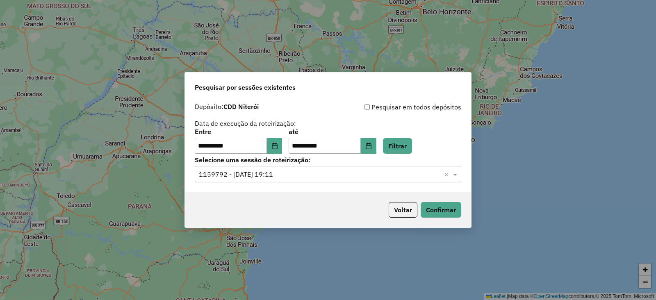 The width and height of the screenshot is (656, 300). Describe the element at coordinates (241, 107) in the screenshot. I see `strong: CDD Niterói` at that location.